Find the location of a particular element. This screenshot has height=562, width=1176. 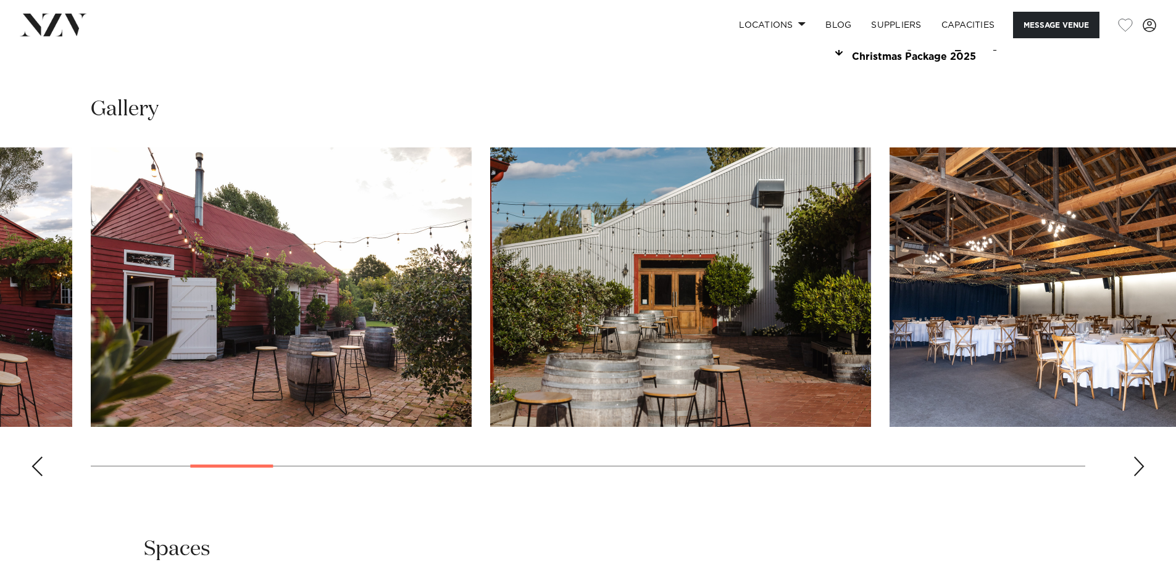

a: SUPPLIERS is located at coordinates (895, 25).